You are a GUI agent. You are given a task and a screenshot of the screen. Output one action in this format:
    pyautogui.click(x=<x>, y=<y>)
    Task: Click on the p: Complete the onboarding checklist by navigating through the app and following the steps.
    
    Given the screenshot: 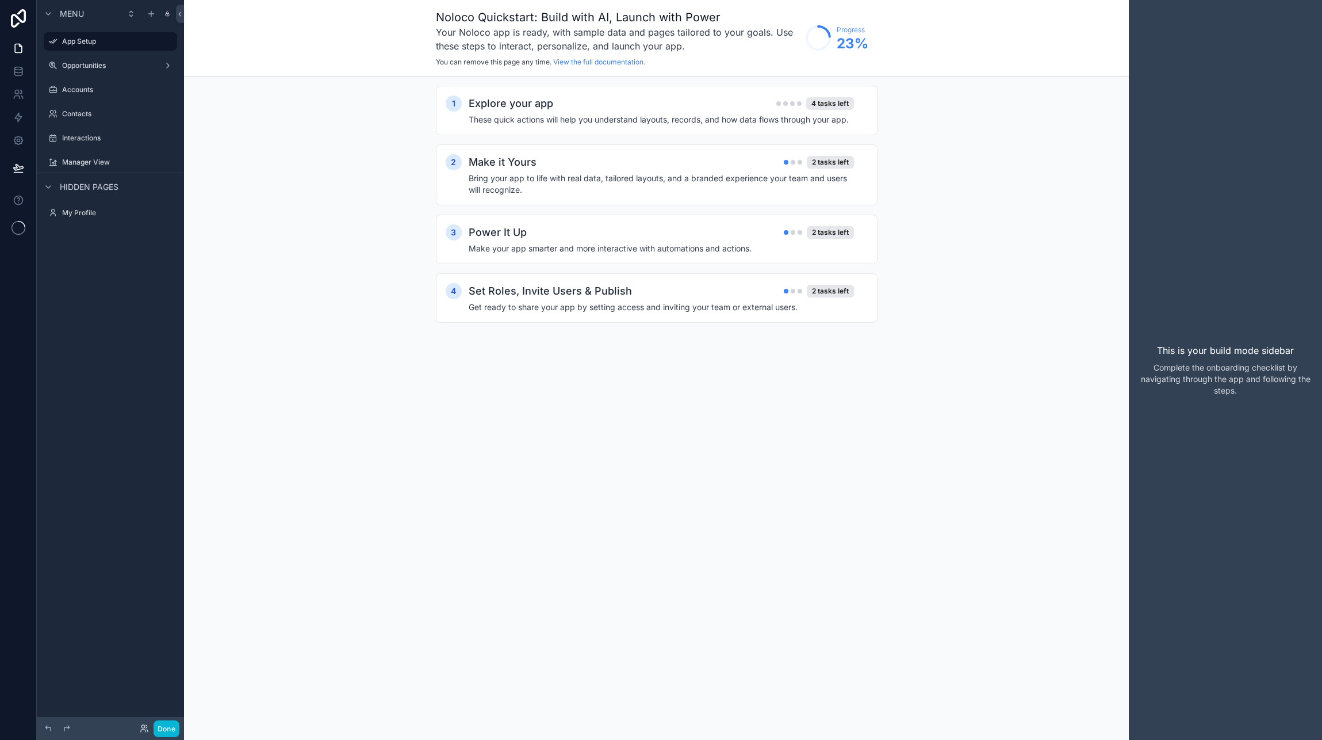 What is the action you would take?
    pyautogui.click(x=1226, y=379)
    